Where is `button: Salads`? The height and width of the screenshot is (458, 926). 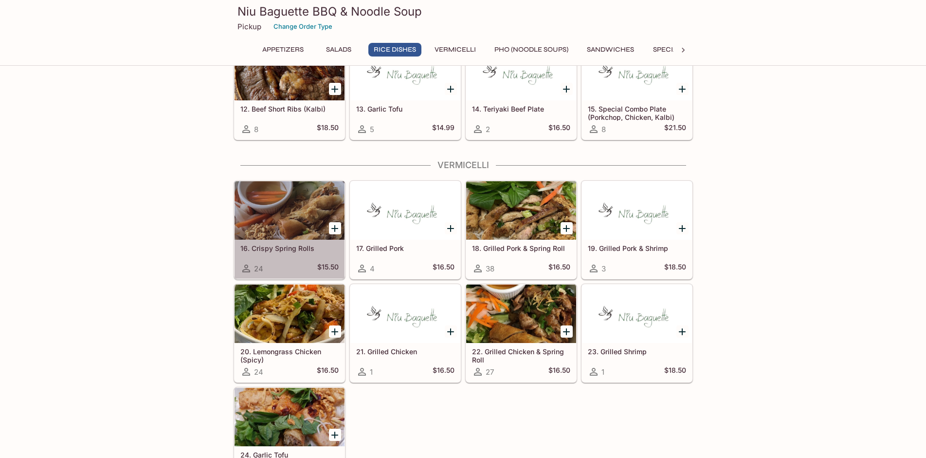 button: Salads is located at coordinates (339, 50).